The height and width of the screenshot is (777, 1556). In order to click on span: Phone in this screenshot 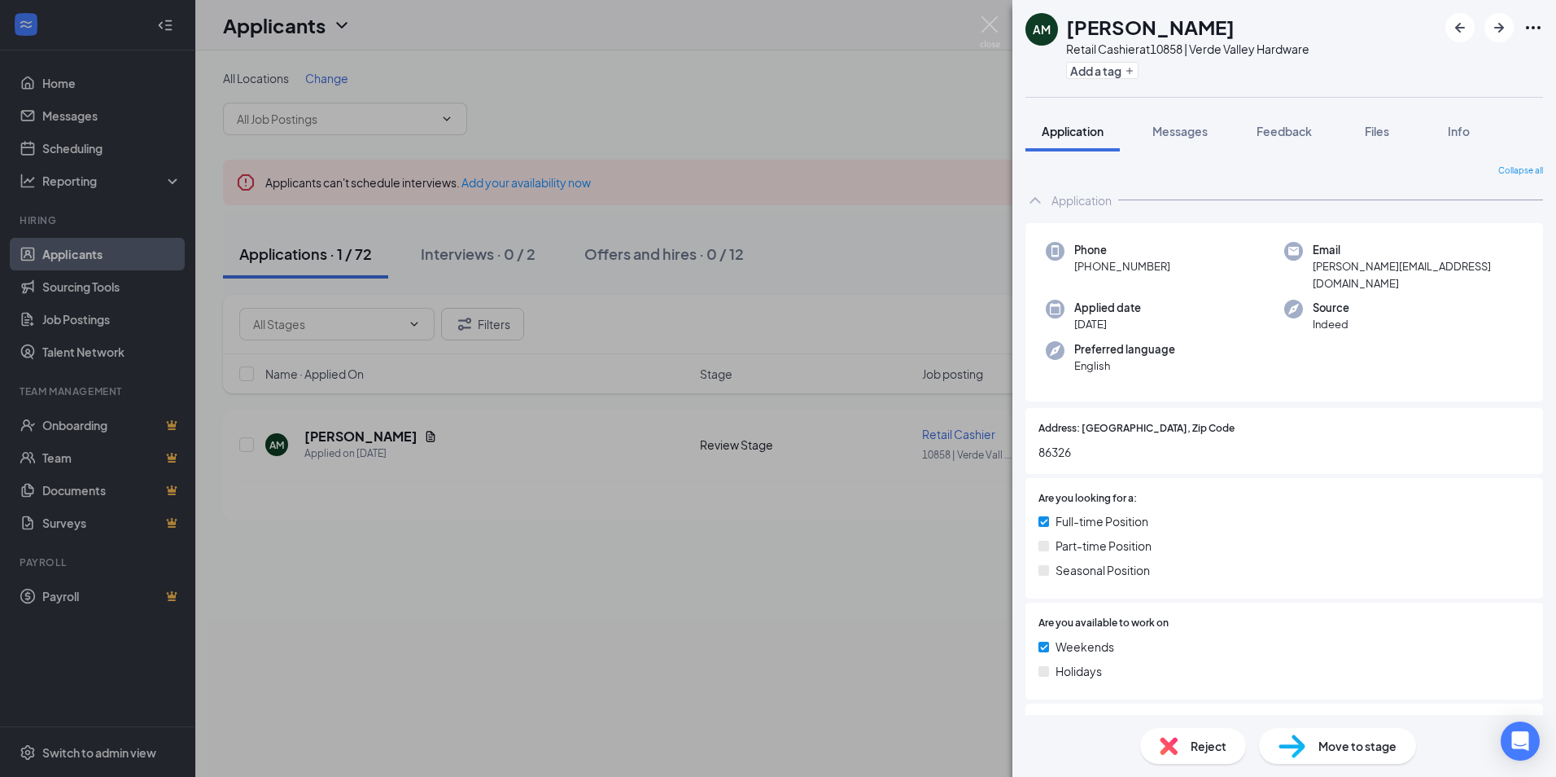, I will do `click(1123, 250)`.